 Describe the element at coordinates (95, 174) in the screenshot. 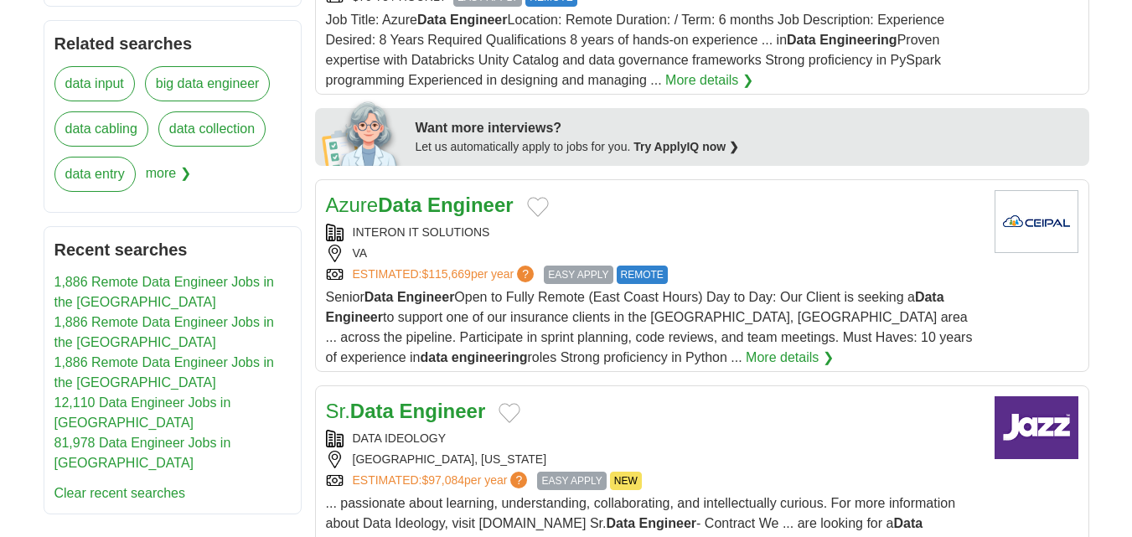

I see `a: data entry` at that location.